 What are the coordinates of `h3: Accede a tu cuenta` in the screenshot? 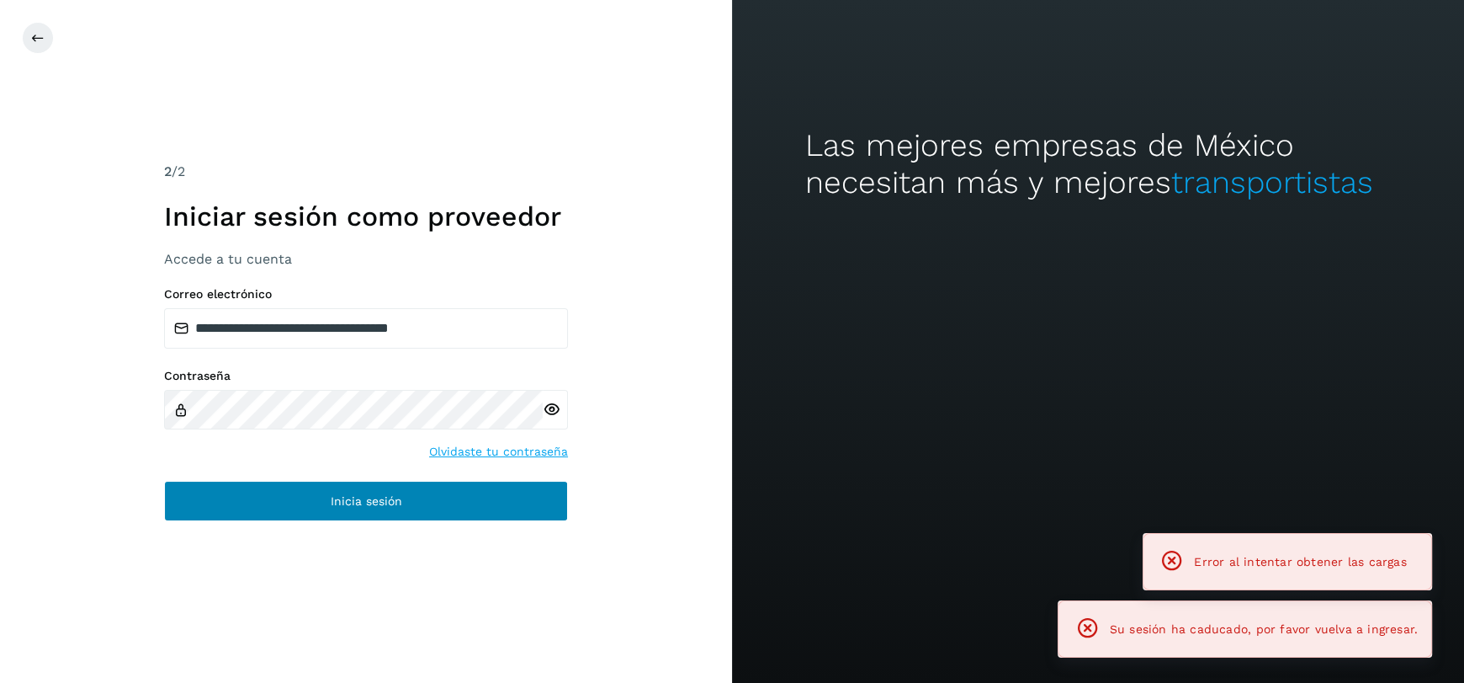 It's located at (366, 258).